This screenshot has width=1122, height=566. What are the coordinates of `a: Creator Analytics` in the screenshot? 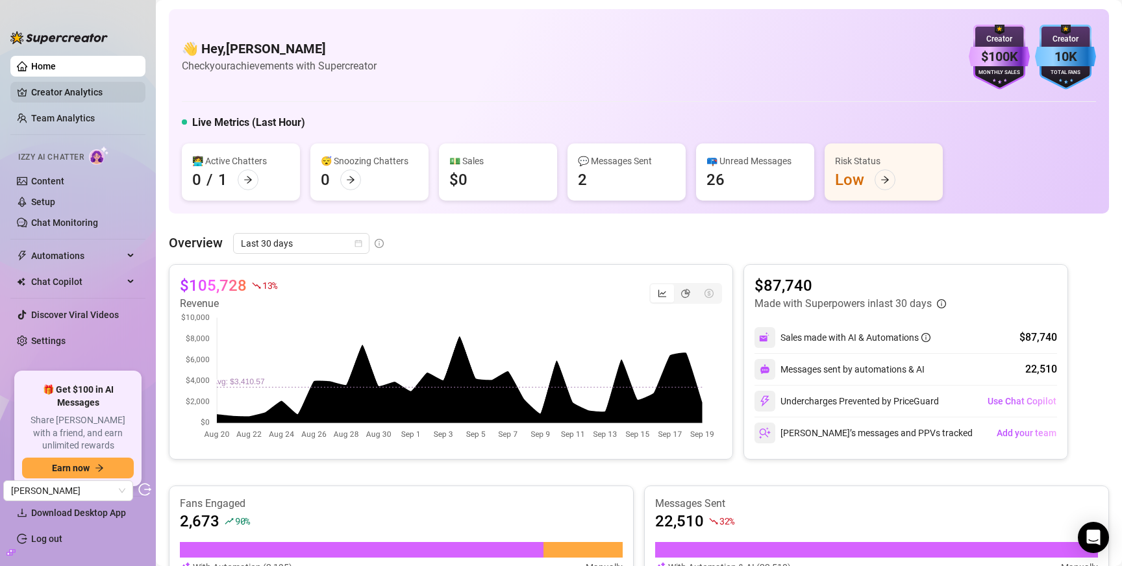 It's located at (83, 92).